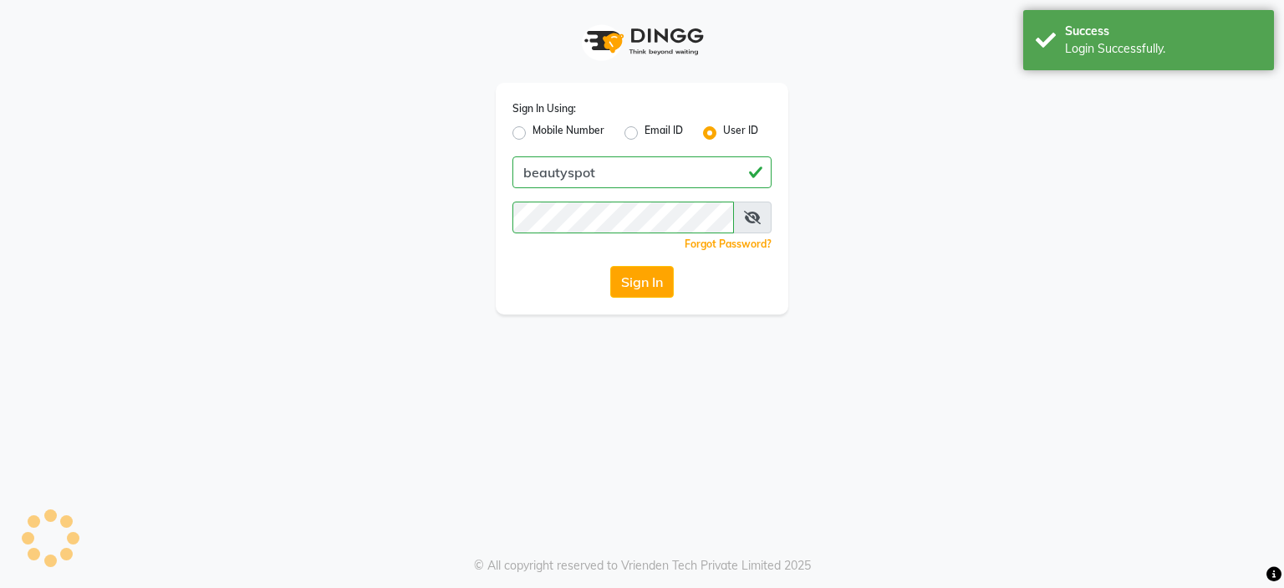 Image resolution: width=1284 pixels, height=588 pixels. Describe the element at coordinates (642, 282) in the screenshot. I see `button: Sign In` at that location.